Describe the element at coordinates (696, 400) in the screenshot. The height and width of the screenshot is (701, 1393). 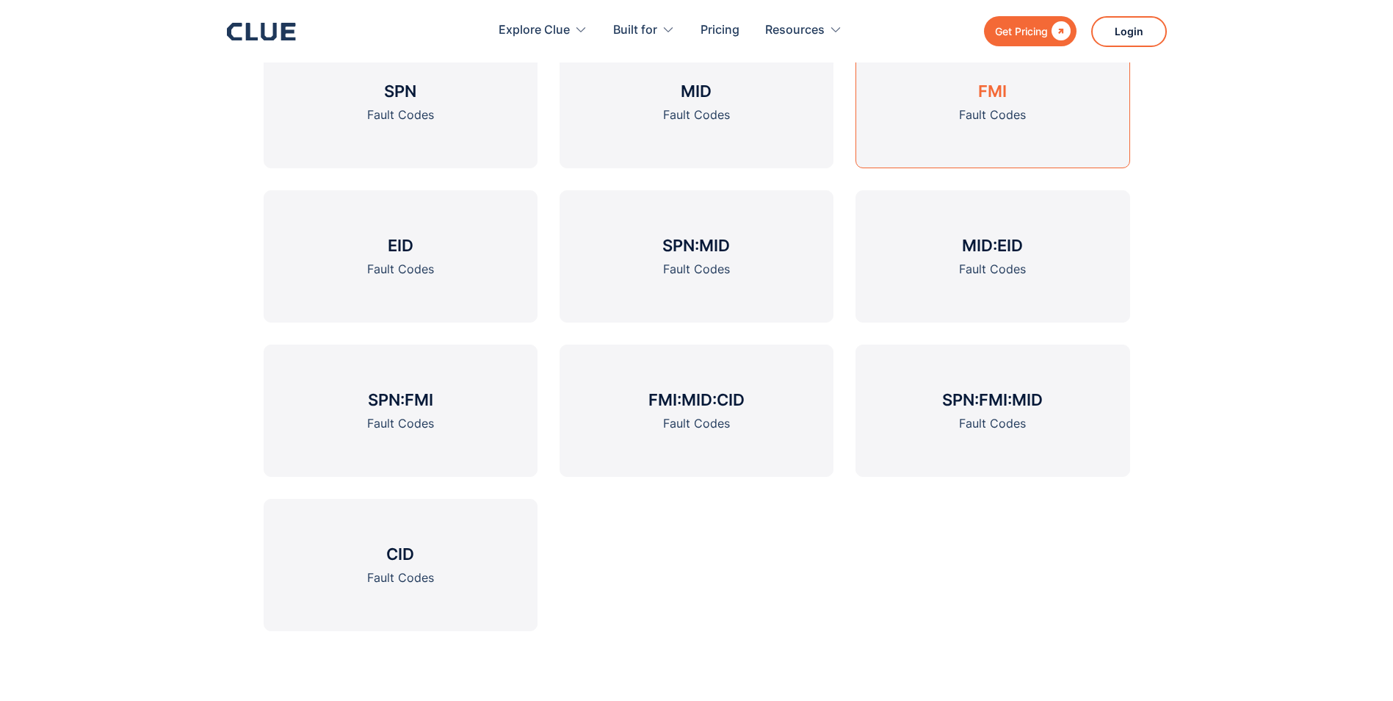
I see `h3: FMI:MID:CID` at that location.